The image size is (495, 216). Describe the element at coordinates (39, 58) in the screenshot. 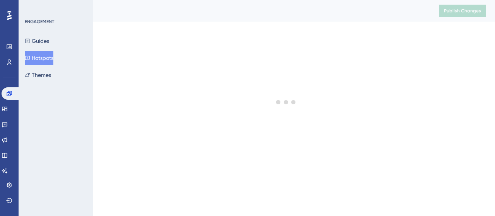

I see `button: Hotspots` at that location.